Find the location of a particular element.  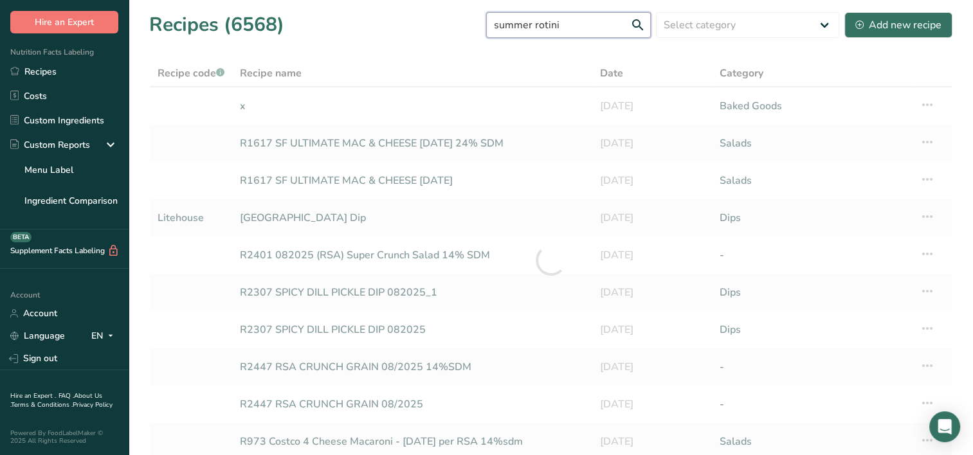

div: Custom Reports is located at coordinates (50, 145).